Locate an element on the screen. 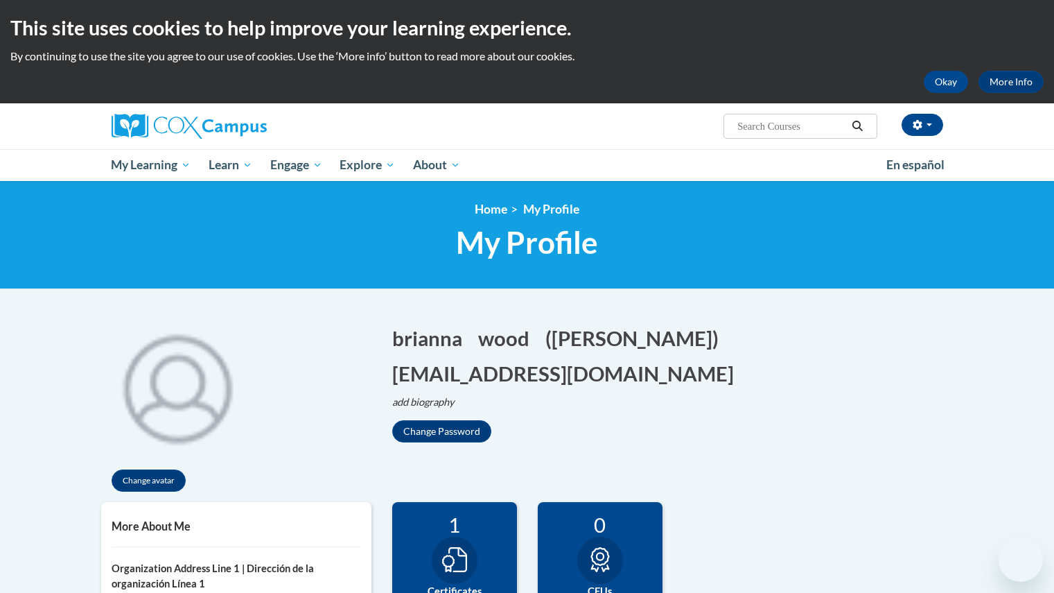 Image resolution: width=1054 pixels, height=593 pixels. a: My Learning is located at coordinates (151, 165).